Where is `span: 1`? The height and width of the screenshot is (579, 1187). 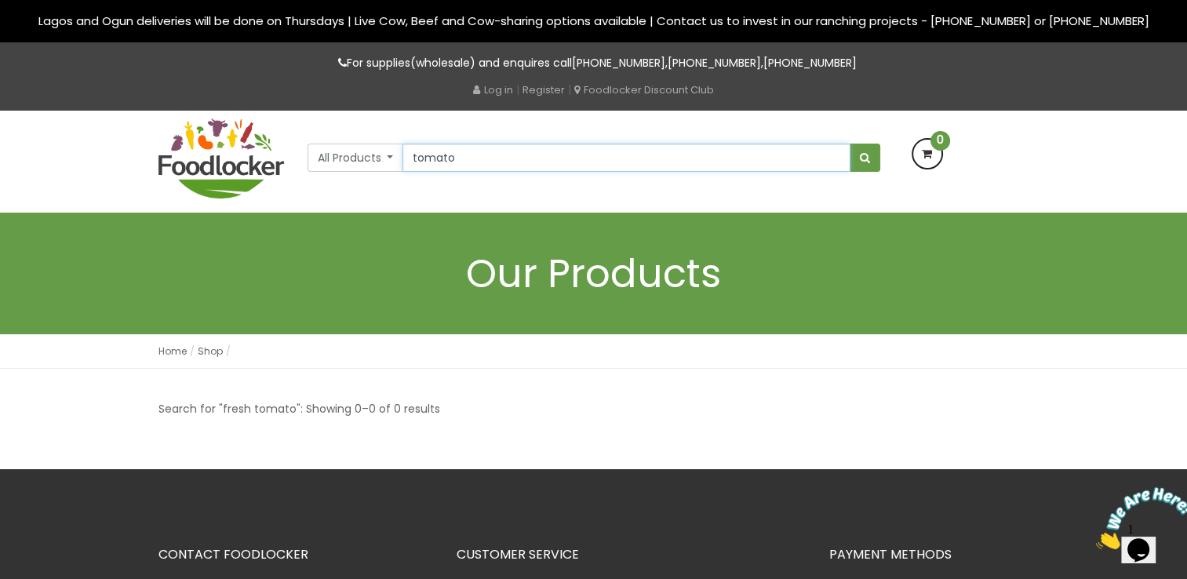 span: 1 is located at coordinates (9, 13).